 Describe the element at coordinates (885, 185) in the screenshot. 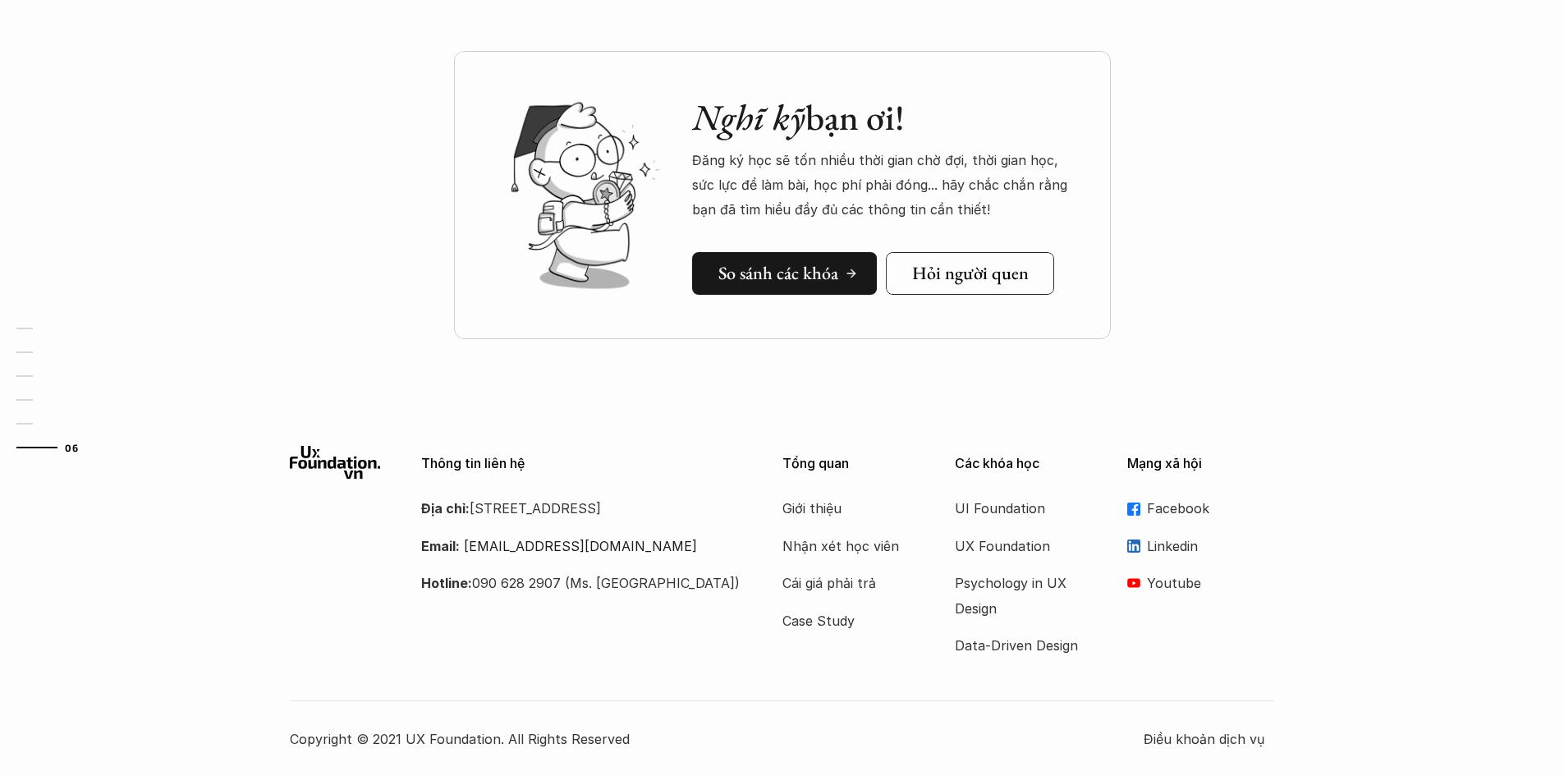

I see `p: Đăng ký học sẽ tốn nhiều thời gian chờ đợi, thời gian học, sức lực để làm bài, học phí phải đóng....` at that location.